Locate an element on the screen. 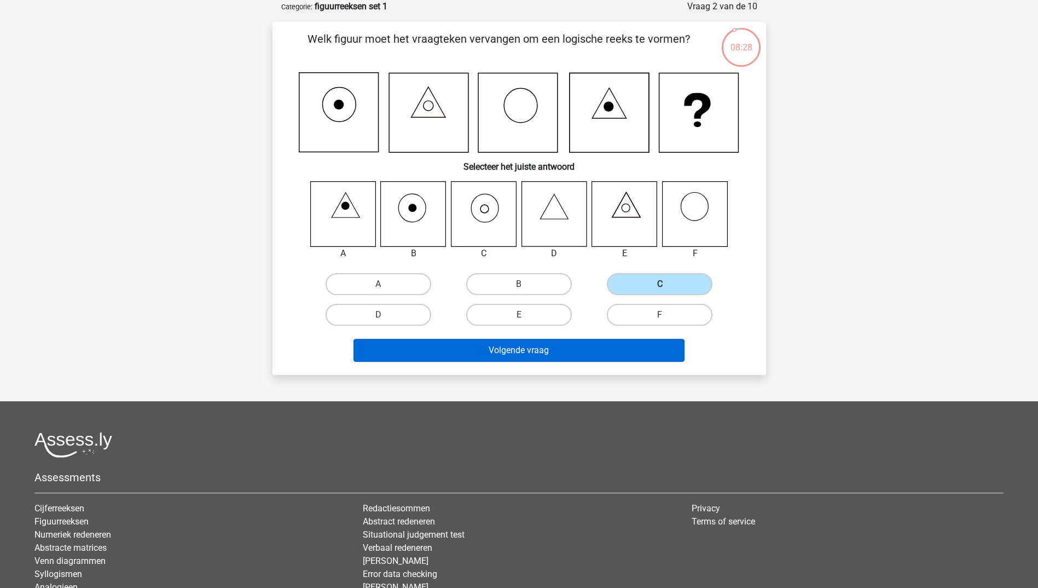 The width and height of the screenshot is (1038, 588). a: Error data checking is located at coordinates (400, 573).